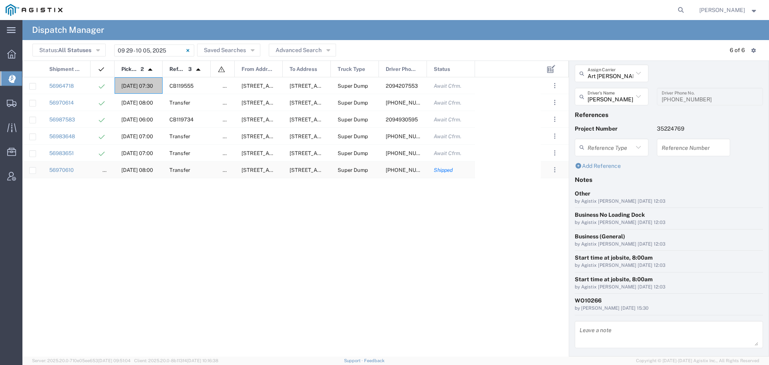 Image resolution: width=769 pixels, height=365 pixels. Describe the element at coordinates (374, 360) in the screenshot. I see `a: Feedback` at that location.